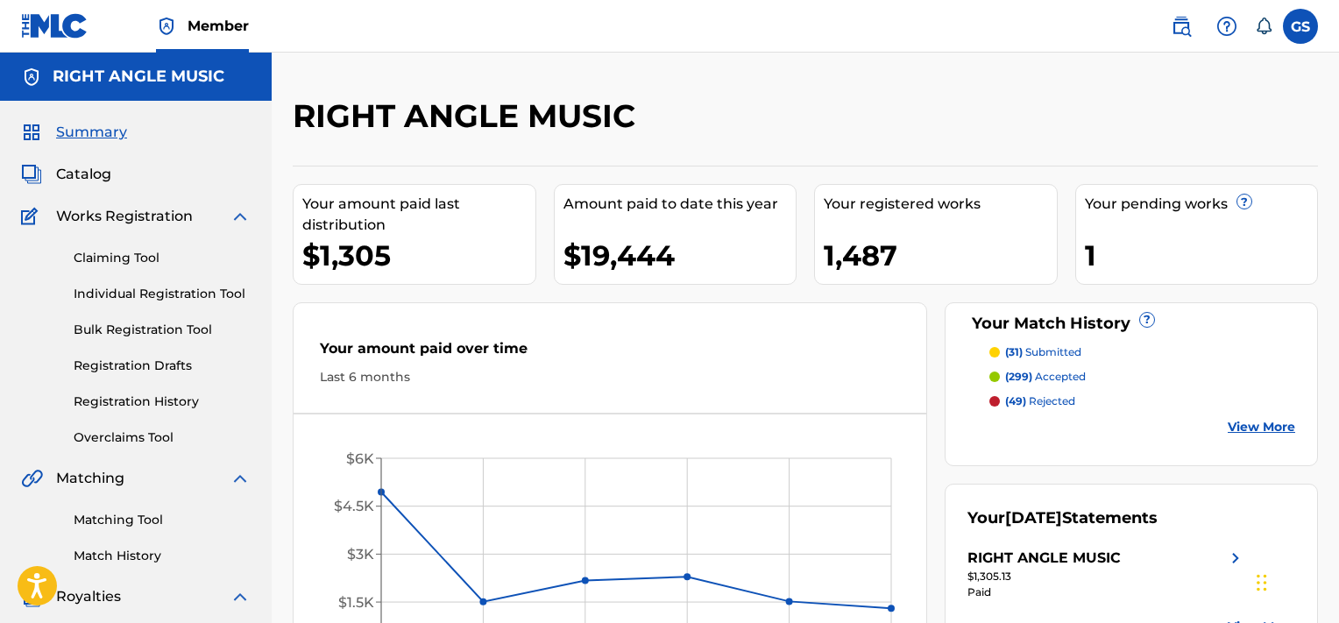 The height and width of the screenshot is (623, 1339). I want to click on tspan: $4.5K, so click(354, 506).